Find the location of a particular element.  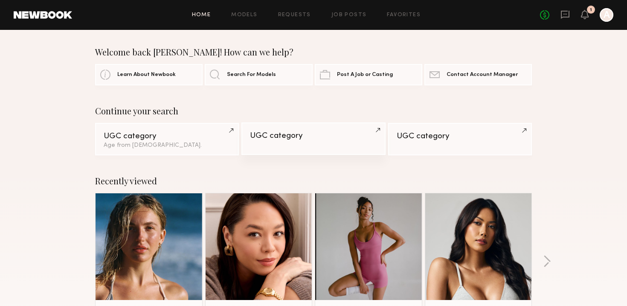

a: Models is located at coordinates (244, 15).